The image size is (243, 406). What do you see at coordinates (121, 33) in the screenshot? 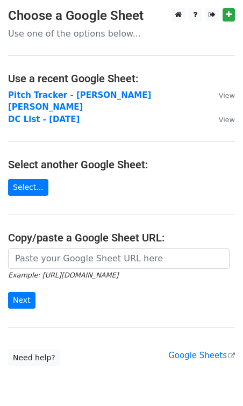
I see `p: Use one of the options below...` at bounding box center [121, 33].